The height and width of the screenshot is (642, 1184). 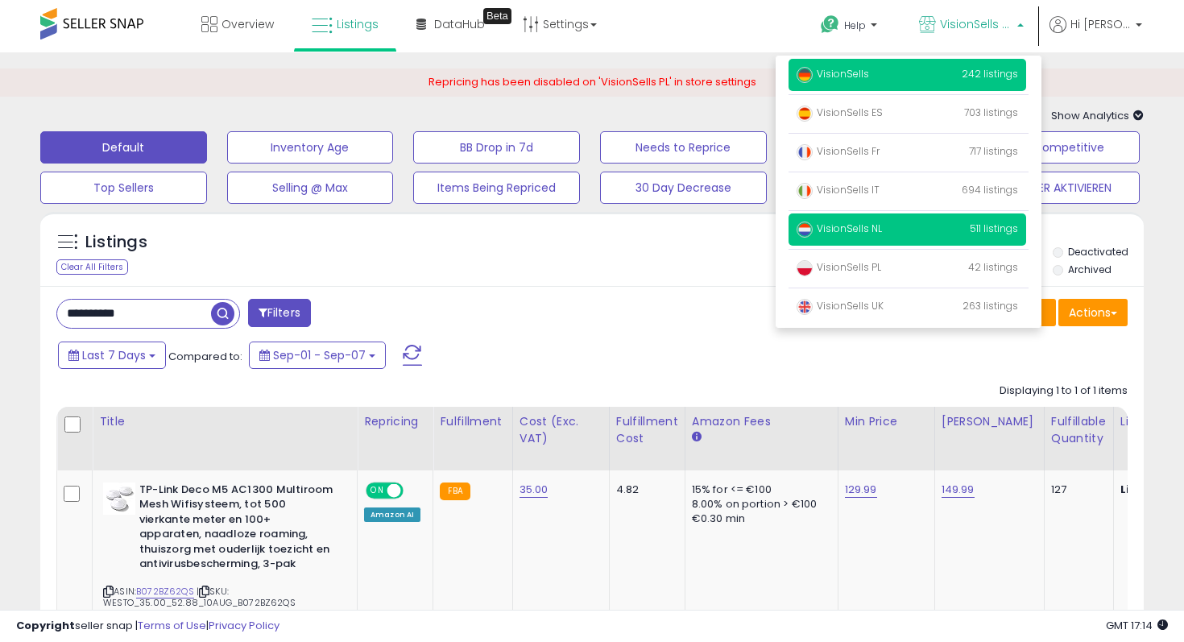 I want to click on a: Privacy Policy, so click(x=244, y=625).